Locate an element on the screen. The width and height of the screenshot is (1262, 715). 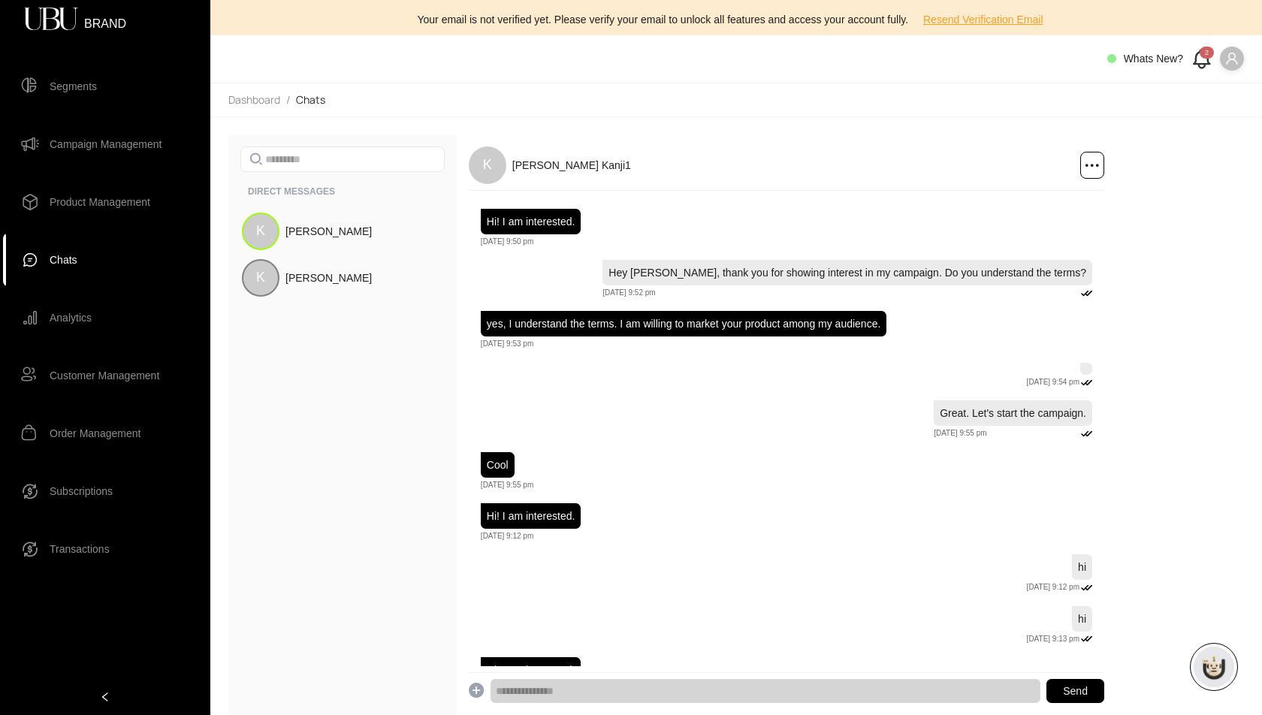
span: Resend Verification Email is located at coordinates (984, 20).